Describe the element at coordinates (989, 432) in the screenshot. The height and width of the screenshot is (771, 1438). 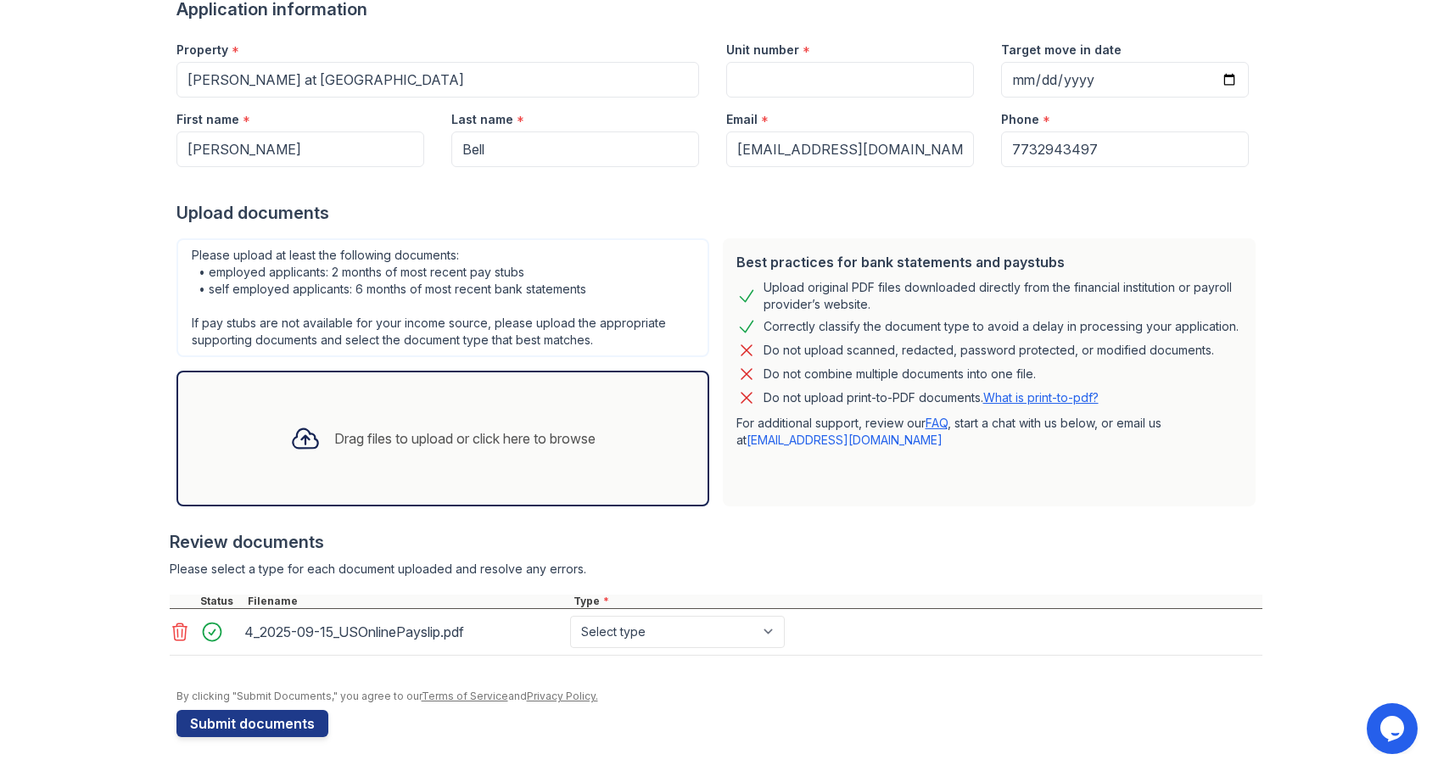
I see `p: For additional support, review our , start a chat with us below, or email us at` at that location.